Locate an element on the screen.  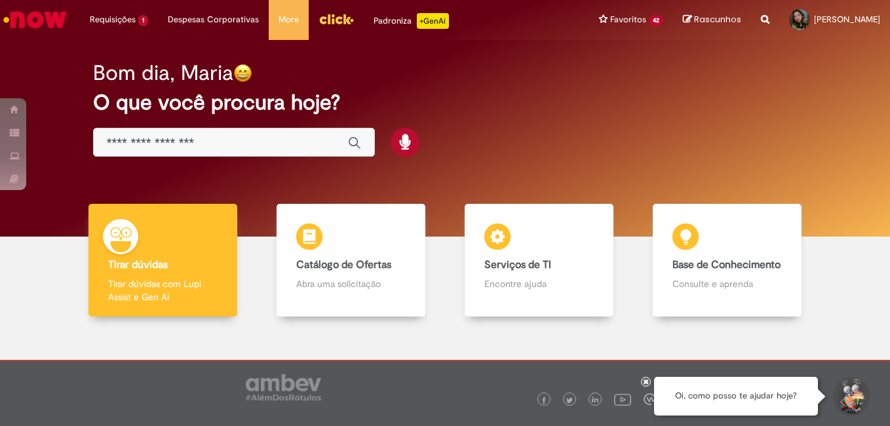
img: logo_footer_ambev_rotulo_gray.png is located at coordinates (283, 387).